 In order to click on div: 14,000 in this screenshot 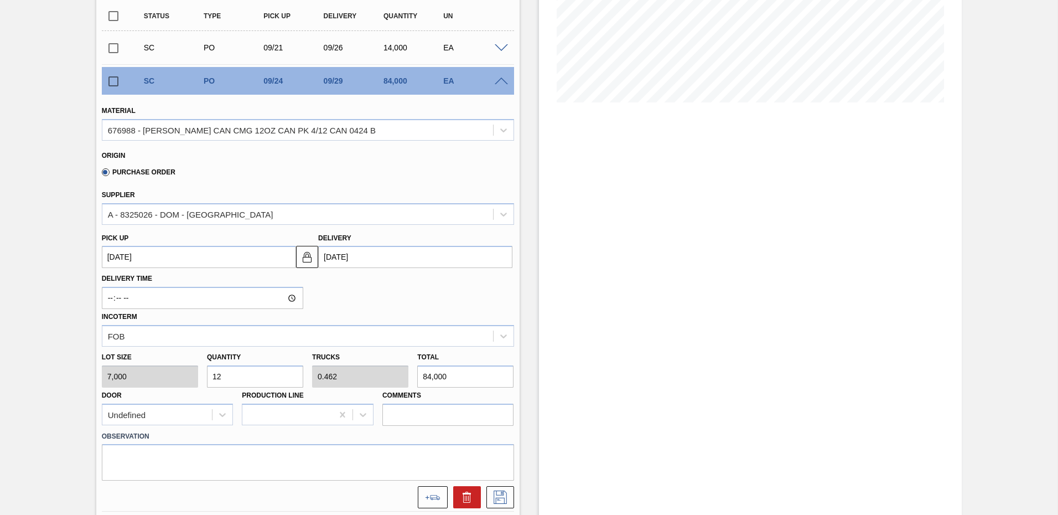, I will do `click(414, 48)`.